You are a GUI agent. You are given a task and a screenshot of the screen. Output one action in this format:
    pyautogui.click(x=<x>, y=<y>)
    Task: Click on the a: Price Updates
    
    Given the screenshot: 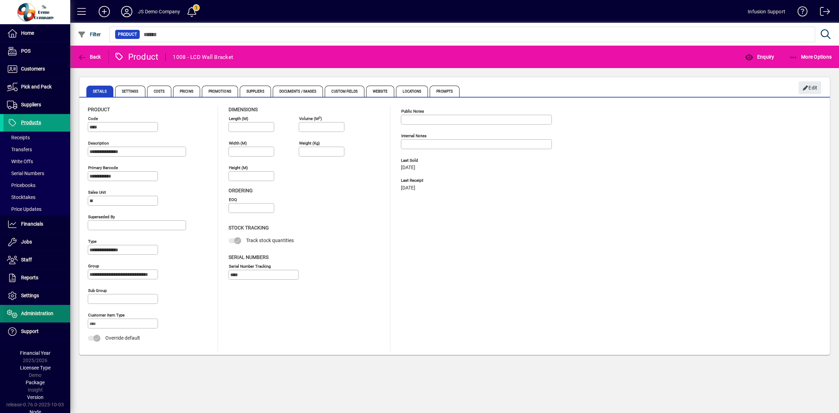 What is the action you would take?
    pyautogui.click(x=37, y=209)
    